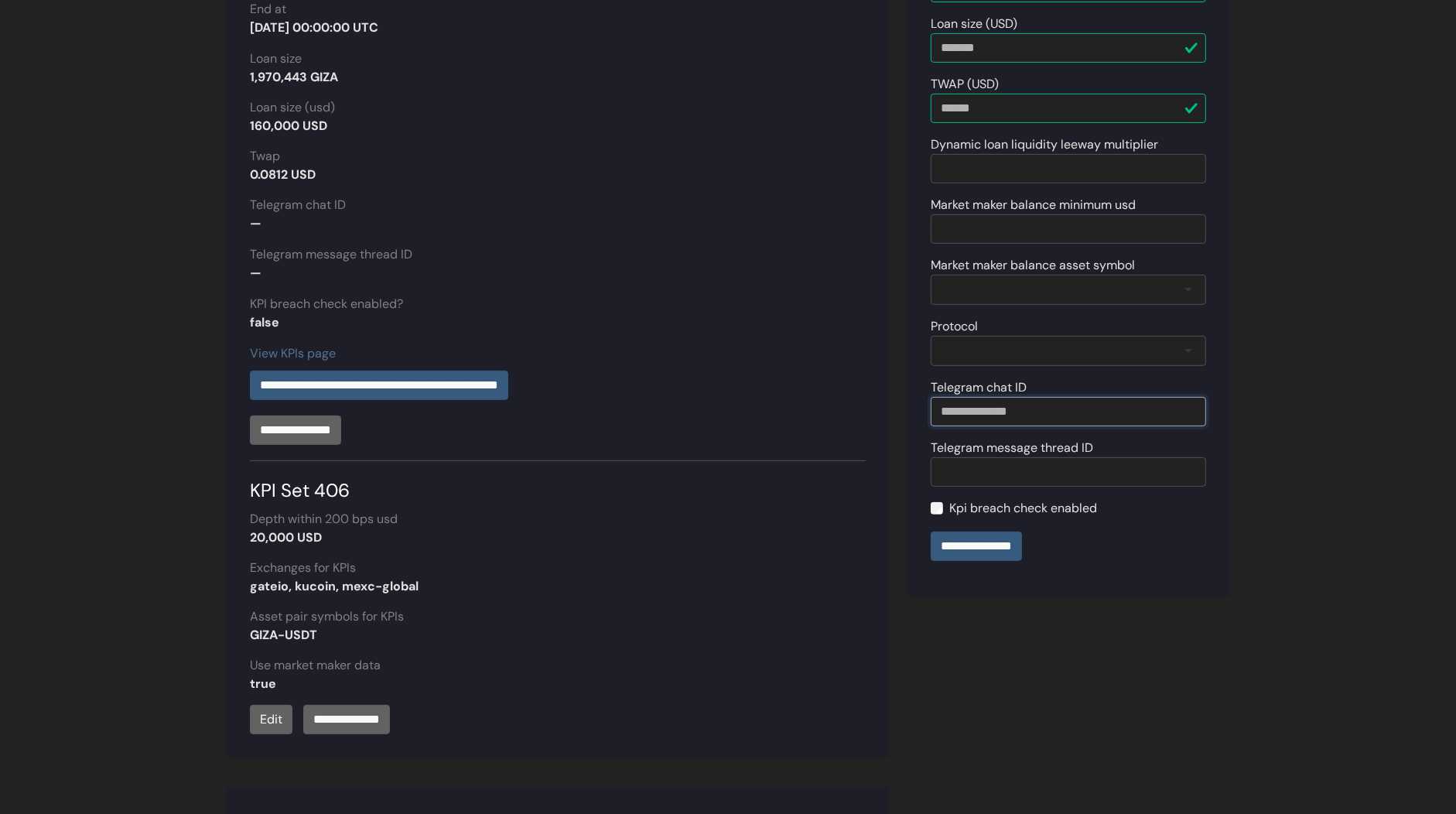  I want to click on label: TWAP (USD), so click(964, 84).